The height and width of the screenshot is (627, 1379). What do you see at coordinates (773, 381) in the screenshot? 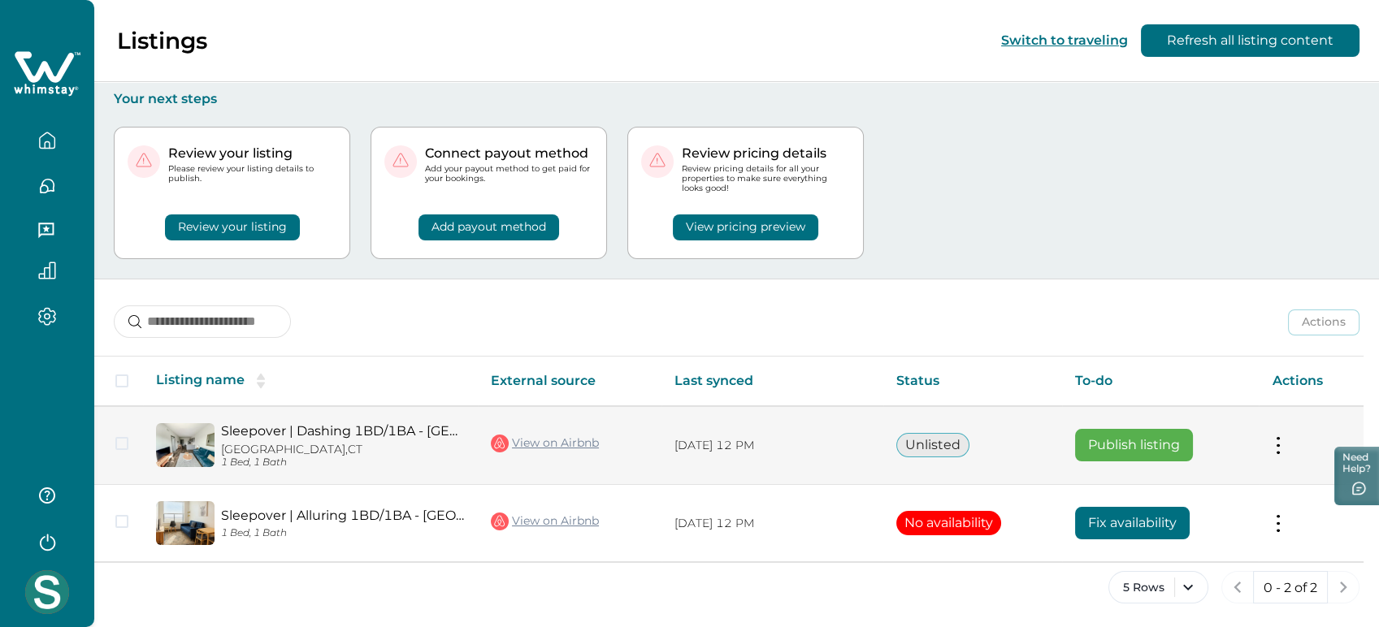
I see `th: Last synced` at bounding box center [773, 381].